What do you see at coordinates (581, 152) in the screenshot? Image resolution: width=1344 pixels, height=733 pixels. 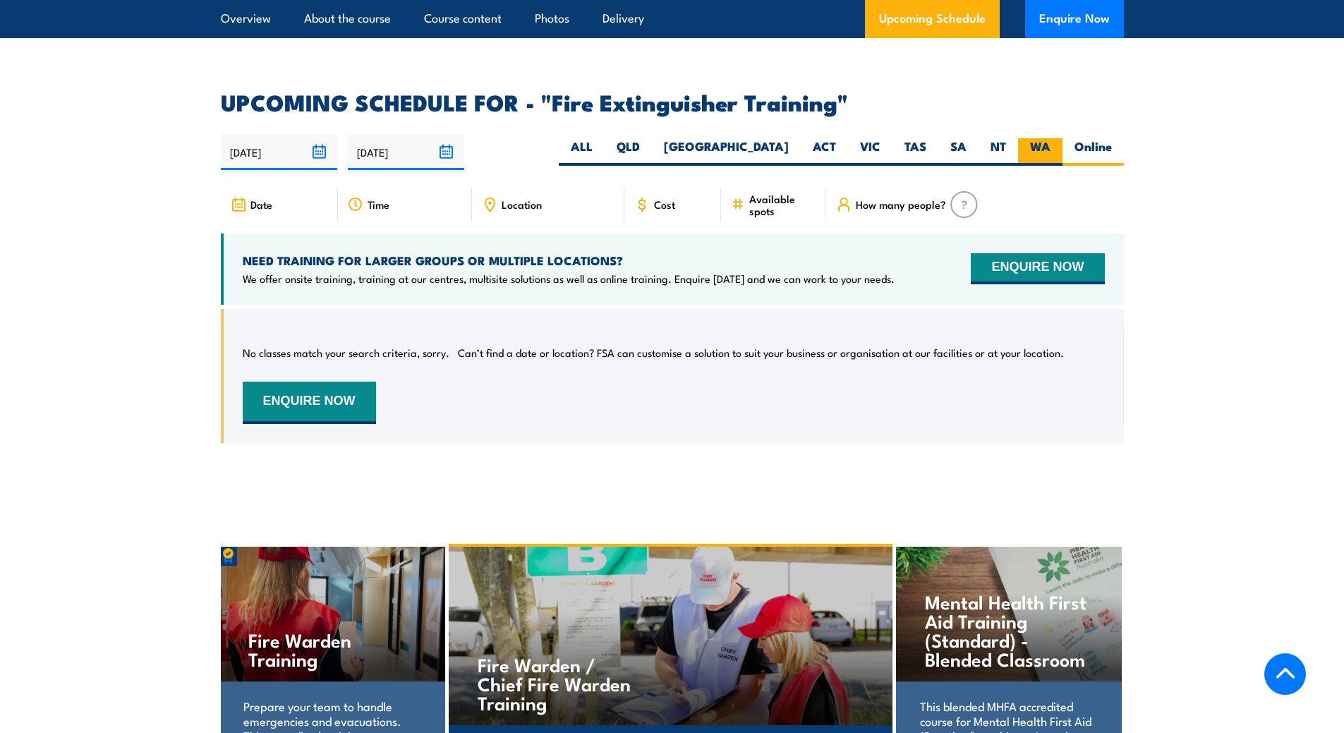 I see `label: ALL` at bounding box center [581, 152].